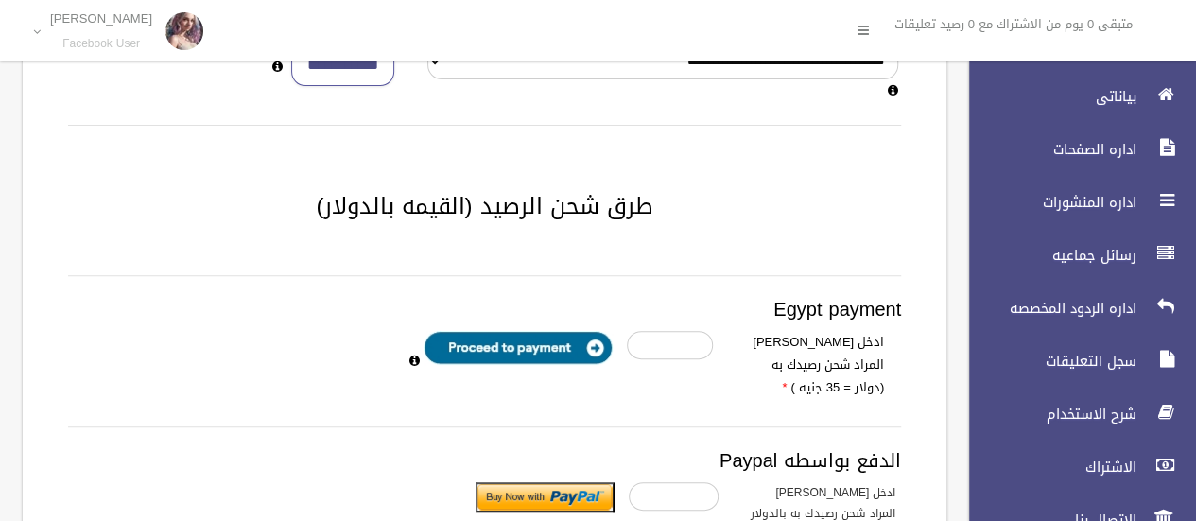 Image resolution: width=1196 pixels, height=521 pixels. What do you see at coordinates (101, 43) in the screenshot?
I see `small: Facebook User` at bounding box center [101, 43].